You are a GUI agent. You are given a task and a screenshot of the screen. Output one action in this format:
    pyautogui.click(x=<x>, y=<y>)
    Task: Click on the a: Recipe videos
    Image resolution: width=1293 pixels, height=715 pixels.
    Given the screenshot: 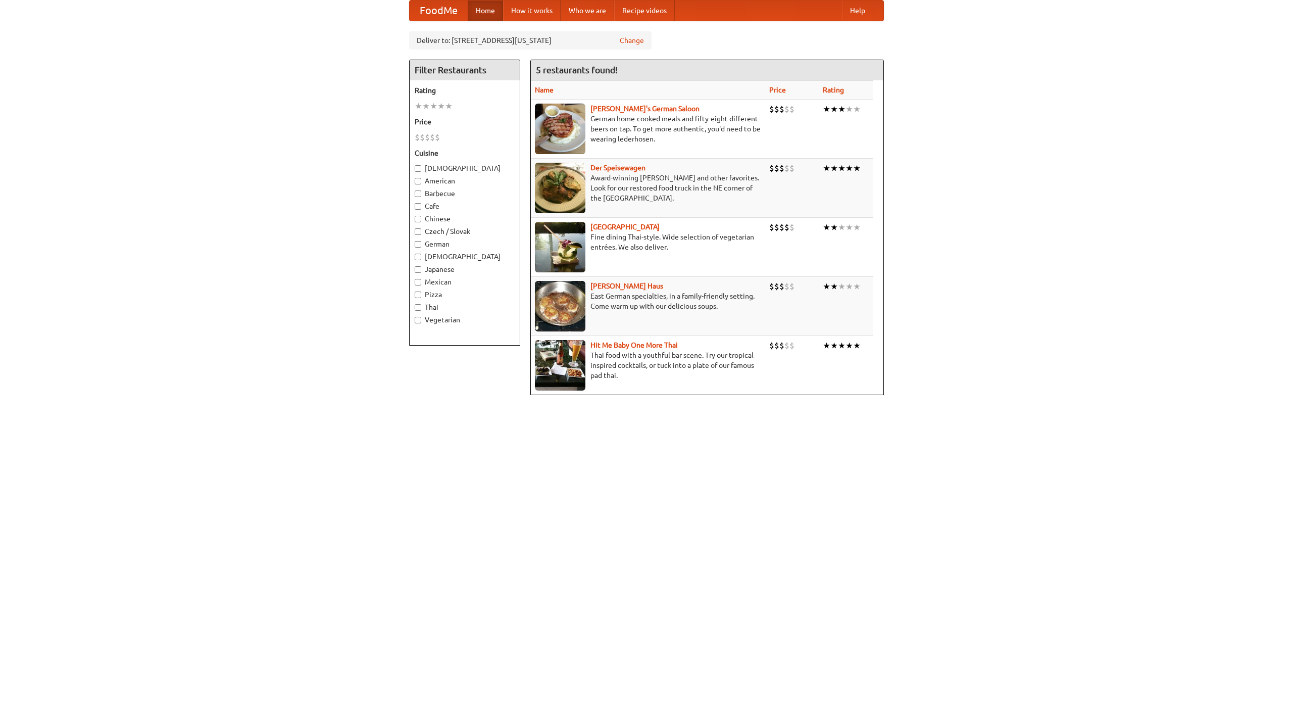 What is the action you would take?
    pyautogui.click(x=644, y=11)
    